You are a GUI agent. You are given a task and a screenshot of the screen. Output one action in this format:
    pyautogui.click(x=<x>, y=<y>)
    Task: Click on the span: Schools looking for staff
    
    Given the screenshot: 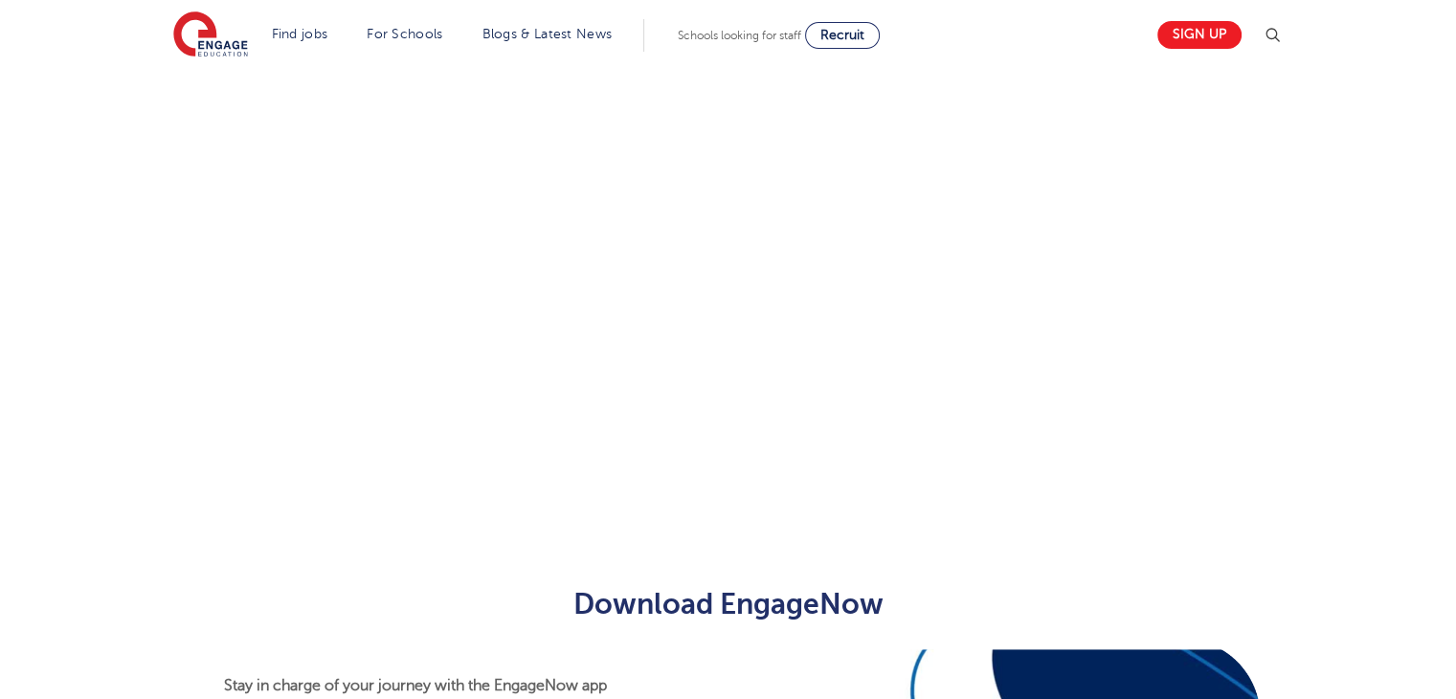 What is the action you would take?
    pyautogui.click(x=739, y=35)
    